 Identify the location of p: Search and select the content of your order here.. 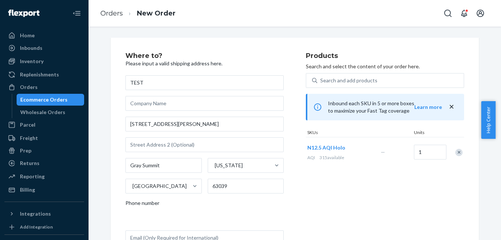
(385, 66).